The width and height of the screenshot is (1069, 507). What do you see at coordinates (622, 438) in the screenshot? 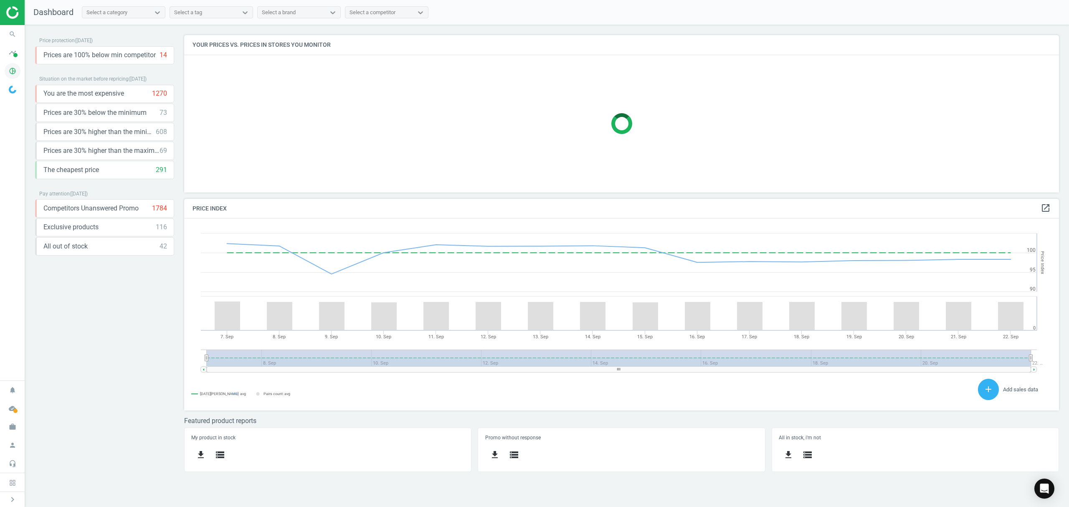
I see `h5: Promo without response` at bounding box center [622, 438].